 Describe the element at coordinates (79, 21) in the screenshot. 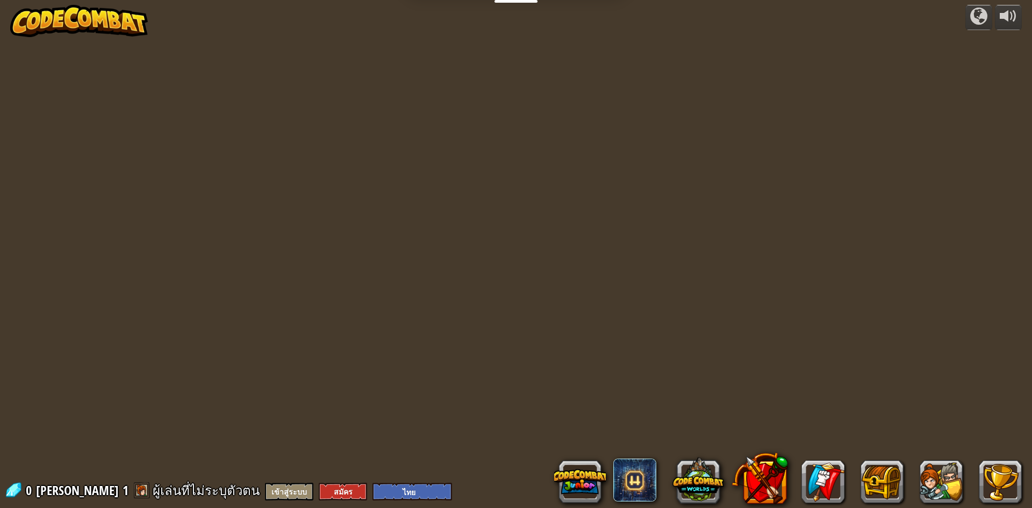

I see `img: CodeCombat - Learn how to code by playing a game` at that location.